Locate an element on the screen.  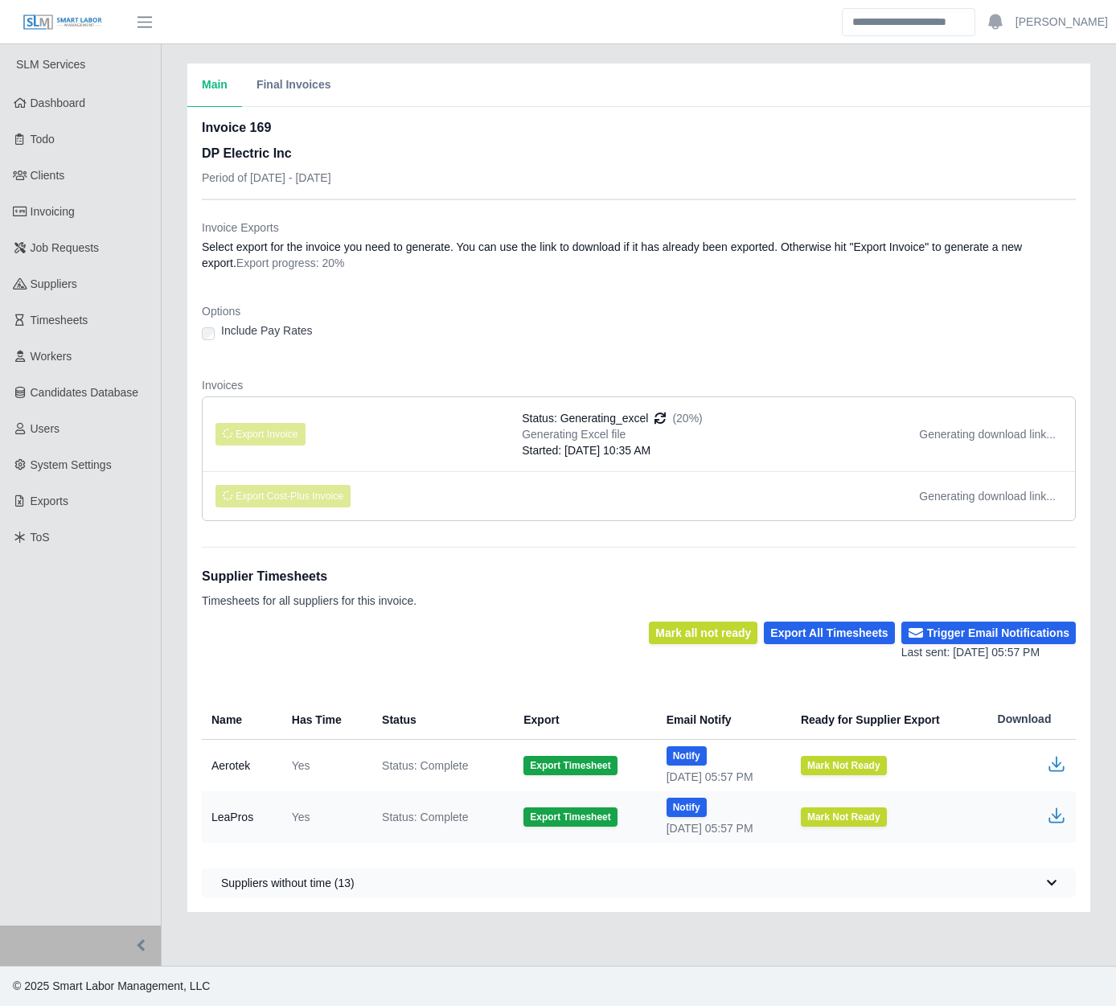
dd: Select export for the invoice you need to generate. You can use the link to download if it has al... is located at coordinates (639, 255).